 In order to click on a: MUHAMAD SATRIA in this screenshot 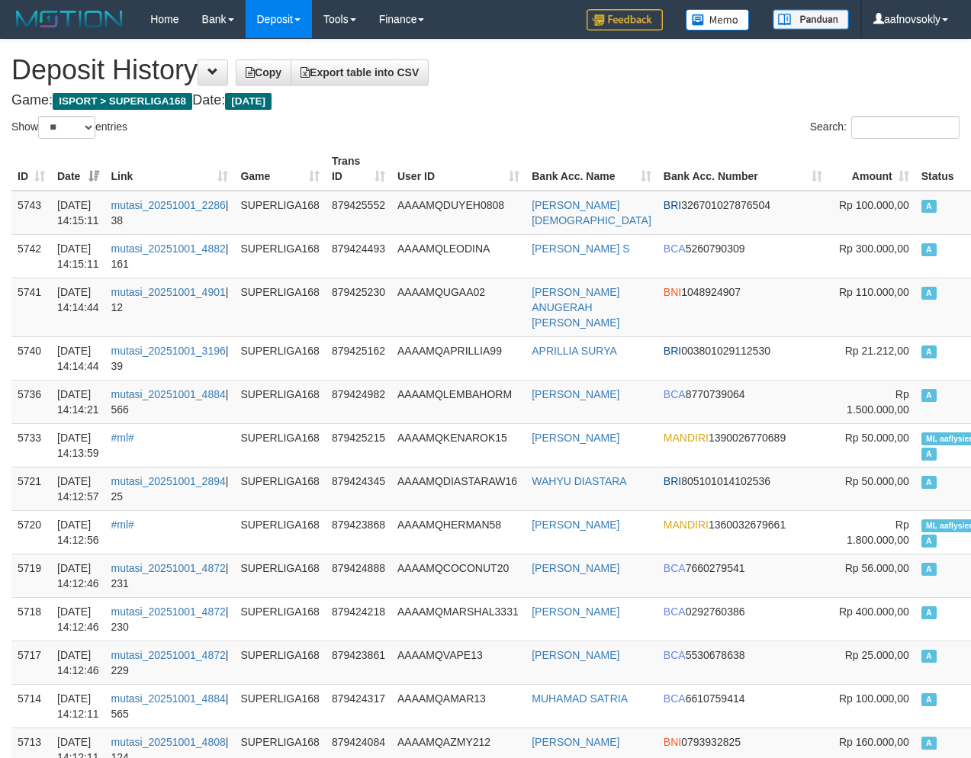, I will do `click(580, 699)`.